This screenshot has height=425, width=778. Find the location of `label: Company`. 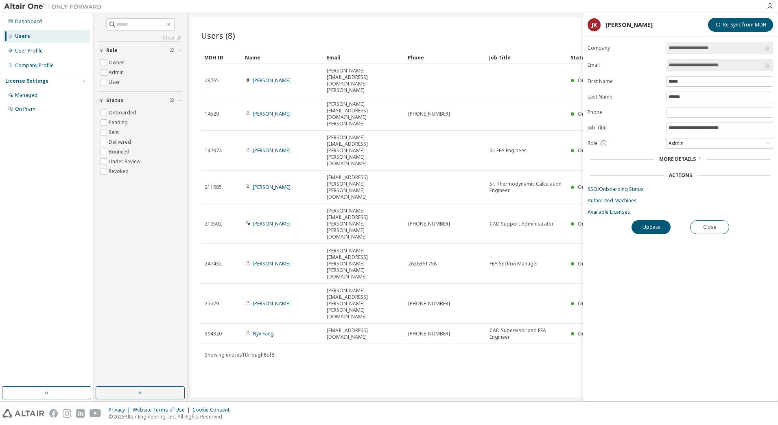

label: Company is located at coordinates (625, 48).